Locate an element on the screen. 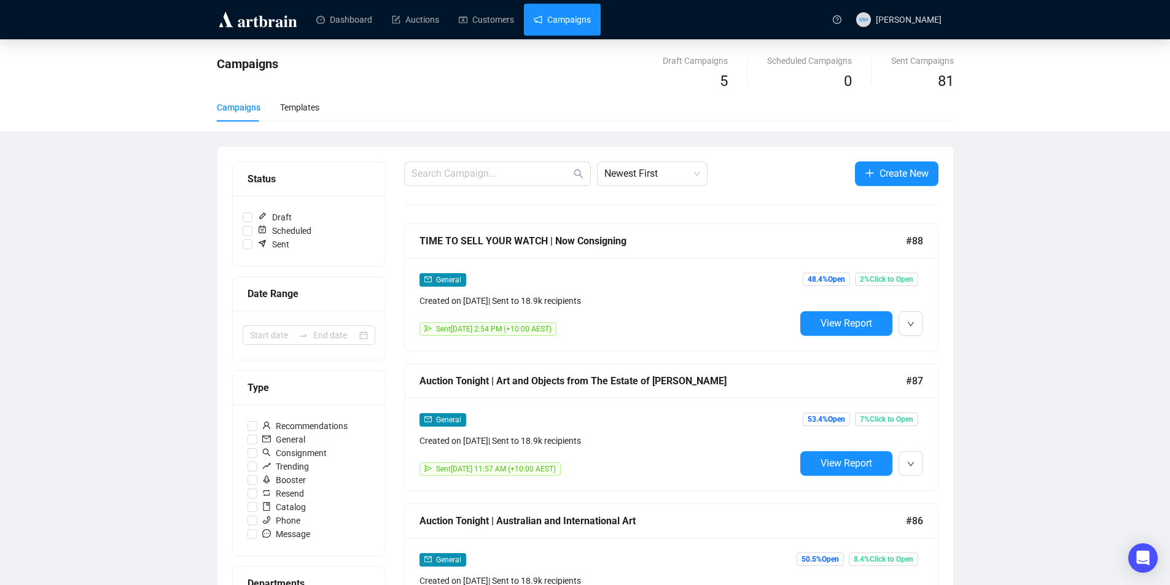 The image size is (1170, 585). a: Campaigns is located at coordinates (562, 20).